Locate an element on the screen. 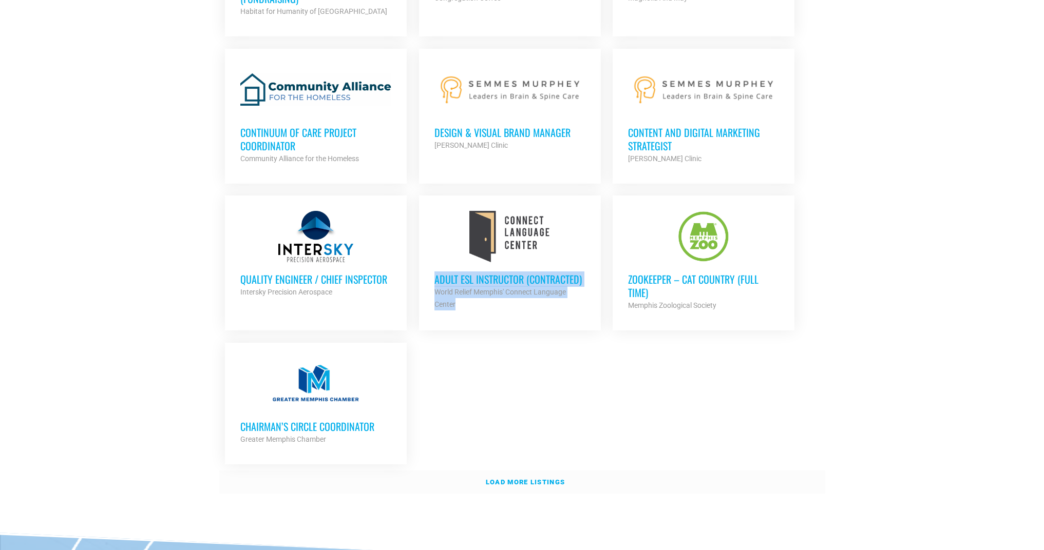 This screenshot has width=1044, height=550. h3: Zookeeper – Cat Country (Full Time) is located at coordinates (703, 286).